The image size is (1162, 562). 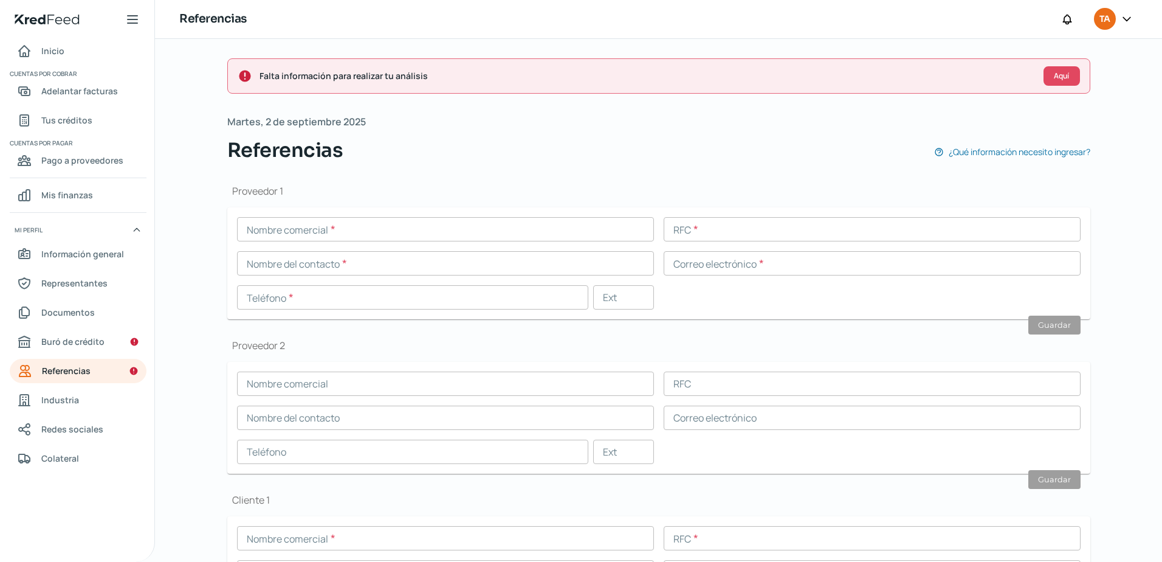 I want to click on span: Cuentas por pagar, so click(x=77, y=143).